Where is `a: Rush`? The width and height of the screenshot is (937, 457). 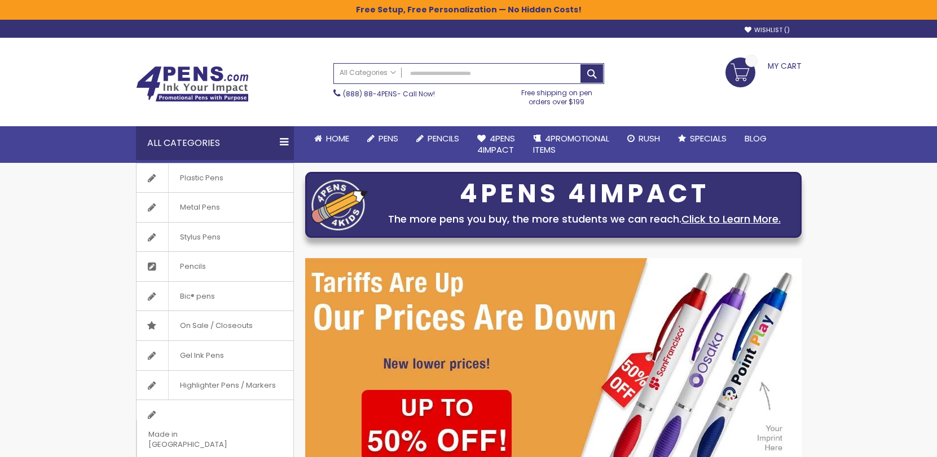 a: Rush is located at coordinates (643, 139).